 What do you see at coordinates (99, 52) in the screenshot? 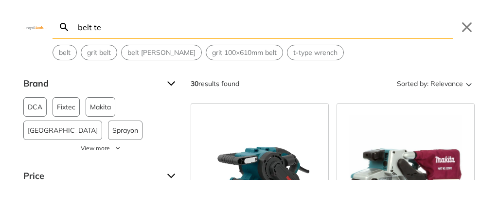
I see `span: grit belt` at bounding box center [99, 52].